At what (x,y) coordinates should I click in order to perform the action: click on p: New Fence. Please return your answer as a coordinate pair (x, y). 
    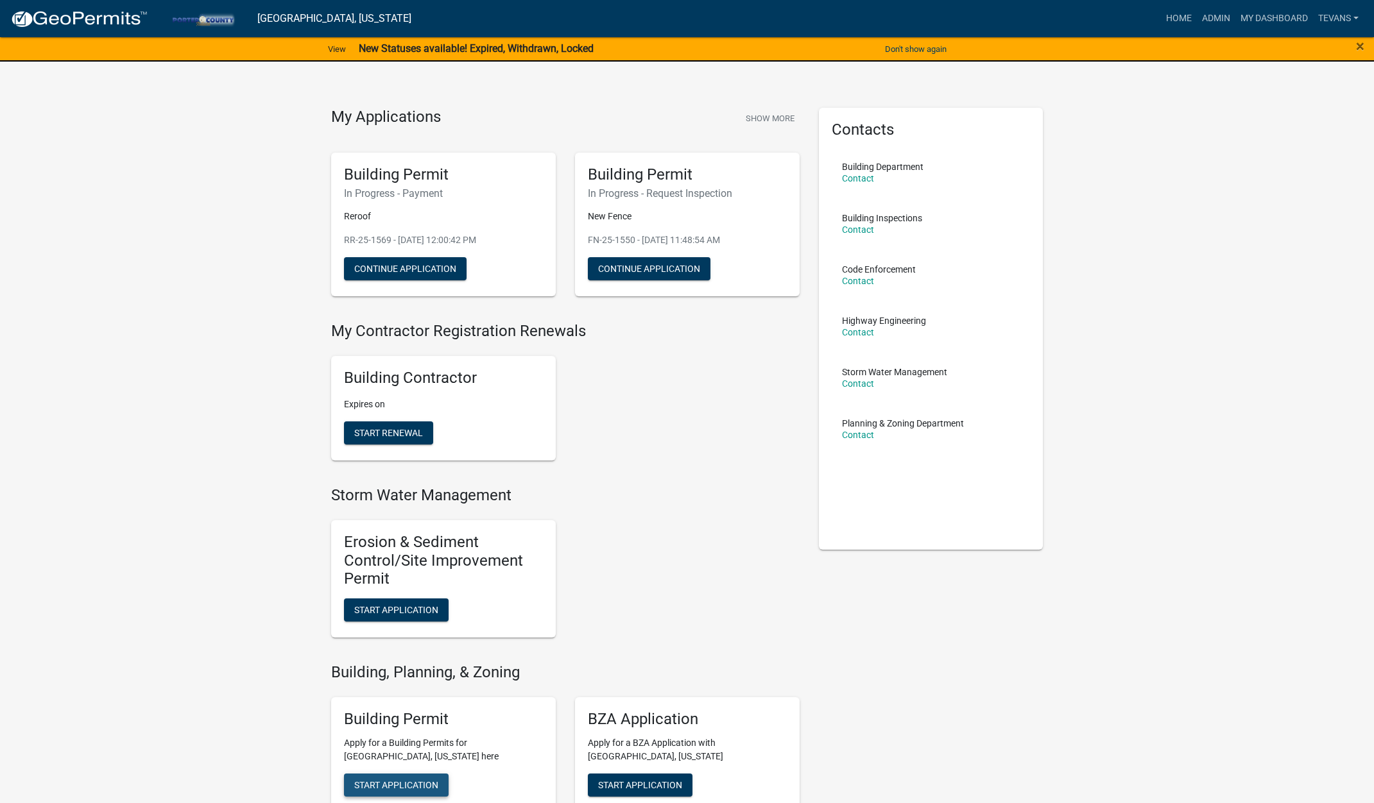
    Looking at the image, I should click on (687, 216).